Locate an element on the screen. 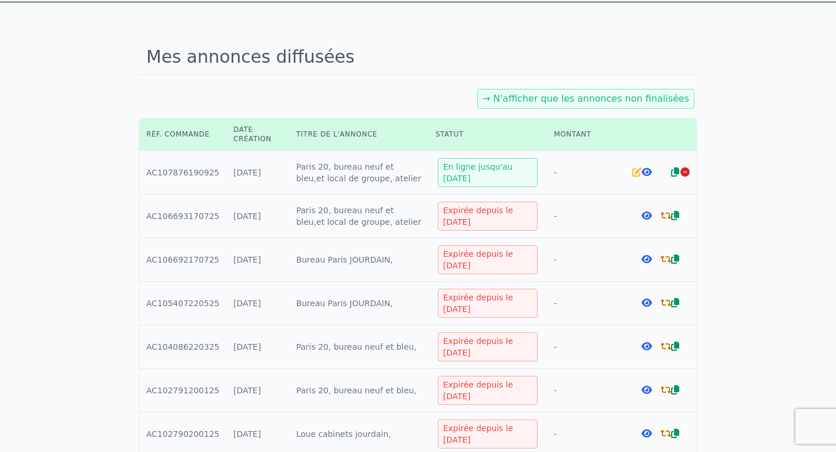  td: AC105407220525 is located at coordinates (183, 303).